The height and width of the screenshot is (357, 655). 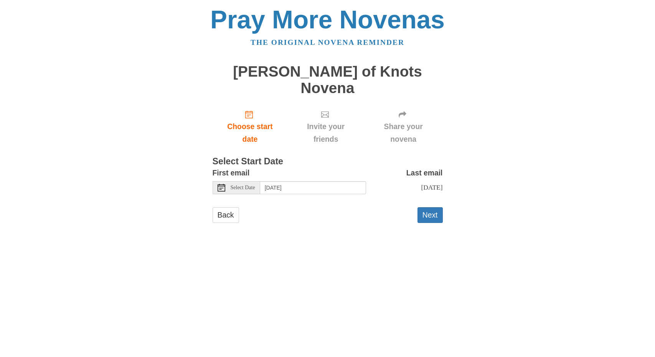 What do you see at coordinates (250, 133) in the screenshot?
I see `span: Choose start date` at bounding box center [250, 133].